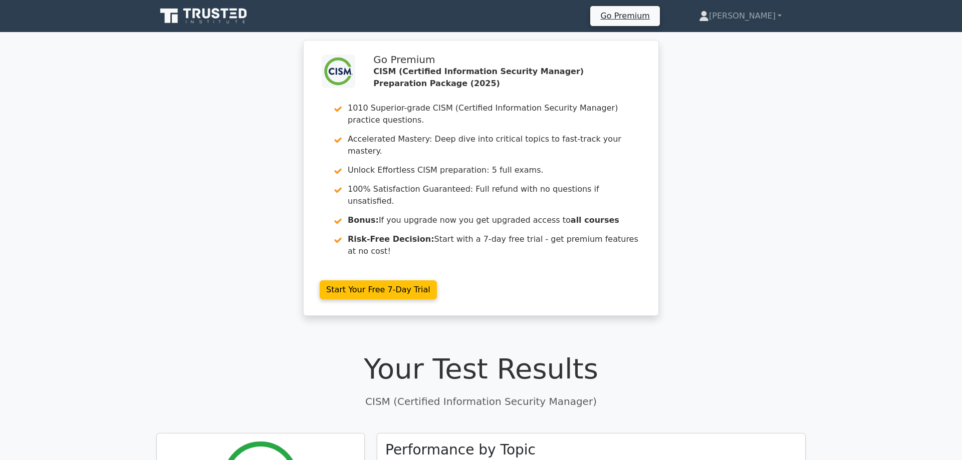 This screenshot has height=460, width=962. Describe the element at coordinates (625, 16) in the screenshot. I see `a: Go Premium` at that location.